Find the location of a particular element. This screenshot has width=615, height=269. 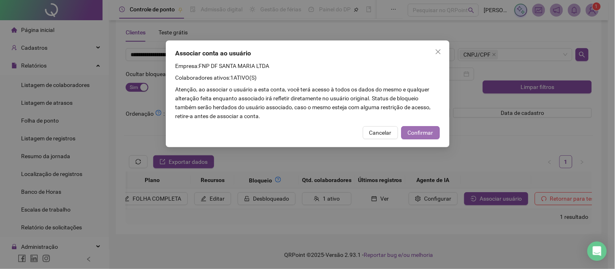

span: Cancelar is located at coordinates (380, 133).